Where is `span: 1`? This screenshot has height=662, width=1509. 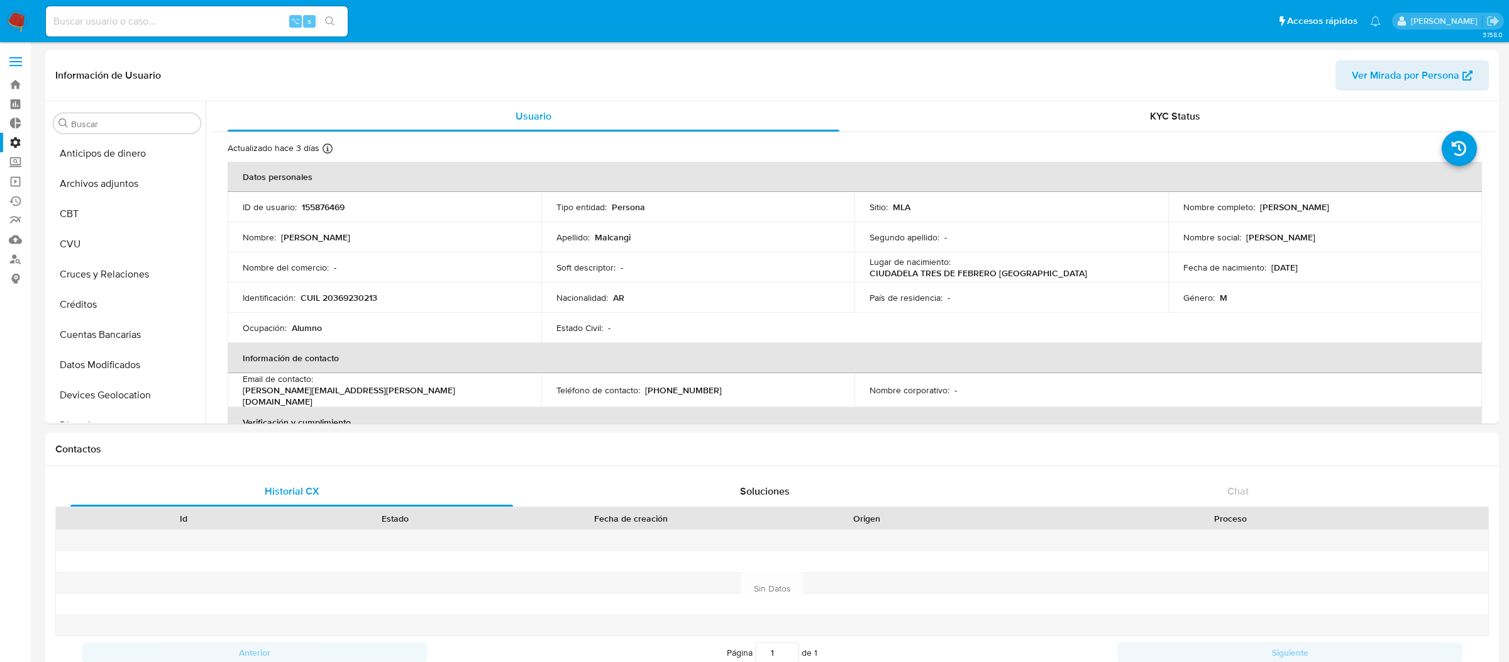 span: 1 is located at coordinates (816, 652).